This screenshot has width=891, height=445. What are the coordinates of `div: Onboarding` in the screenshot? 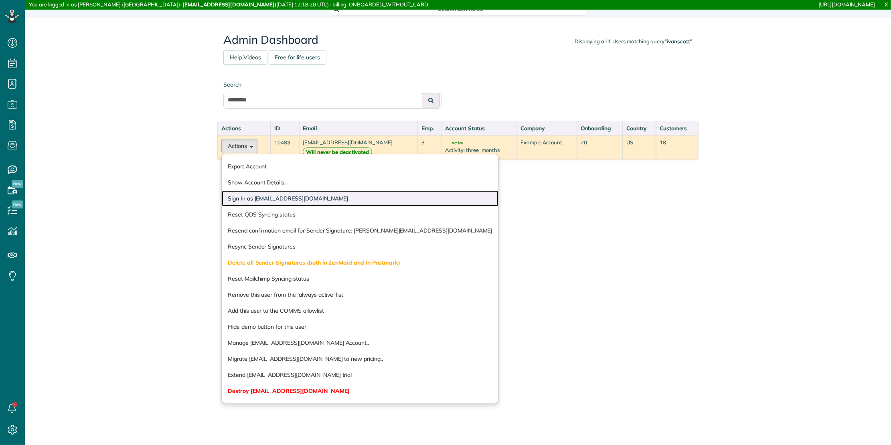 It's located at (600, 128).